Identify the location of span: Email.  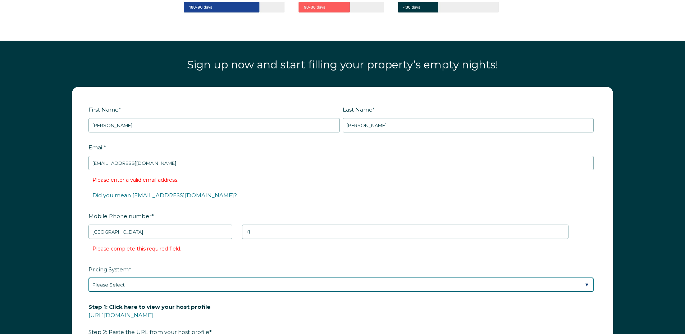
(96, 147).